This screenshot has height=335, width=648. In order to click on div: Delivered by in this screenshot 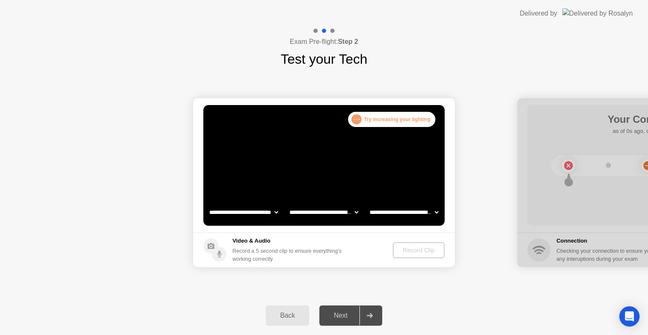, I will do `click(538, 14)`.